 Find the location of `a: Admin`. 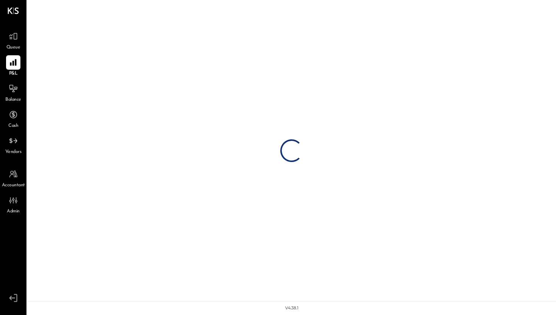

a: Admin is located at coordinates (13, 204).